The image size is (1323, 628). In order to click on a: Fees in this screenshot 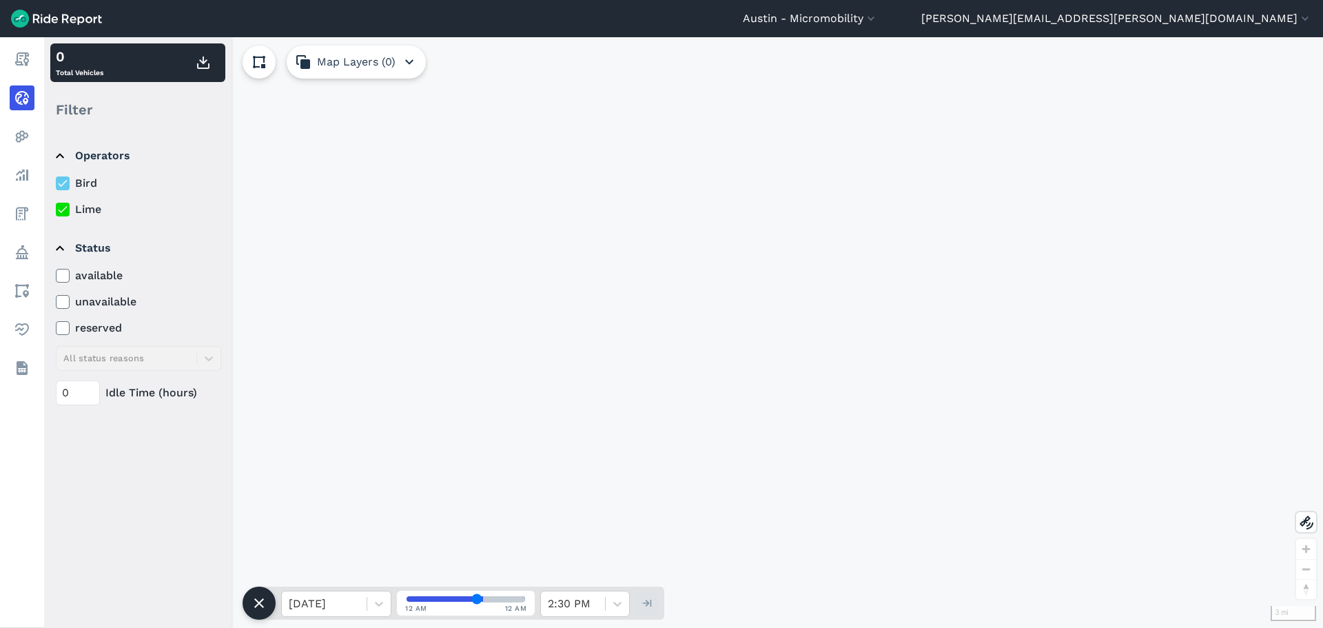, I will do `click(22, 214)`.